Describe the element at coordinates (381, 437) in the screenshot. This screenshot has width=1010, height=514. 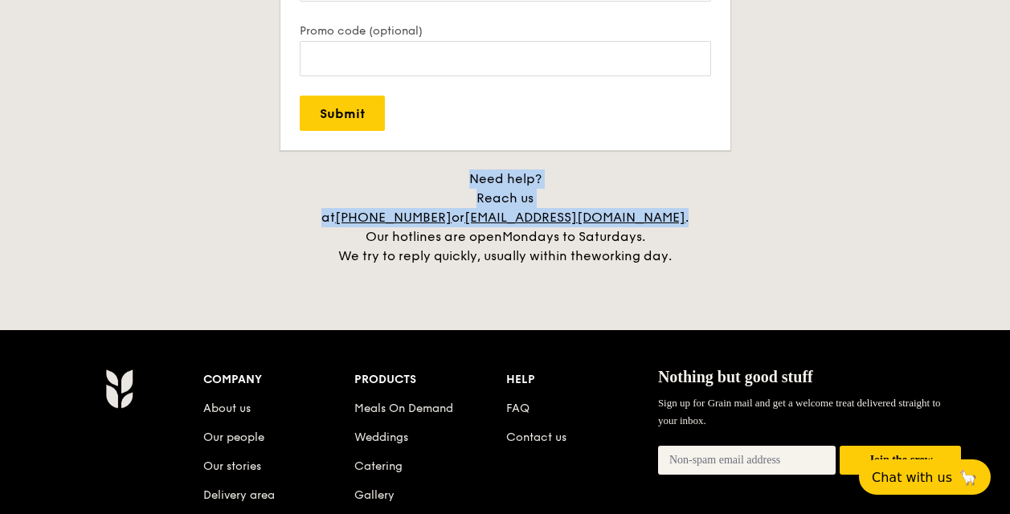
I see `a: Weddings` at that location.